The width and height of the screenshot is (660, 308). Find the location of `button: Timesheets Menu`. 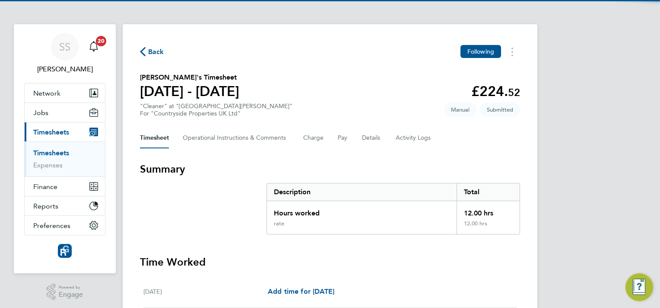

button: Timesheets Menu is located at coordinates (512, 51).